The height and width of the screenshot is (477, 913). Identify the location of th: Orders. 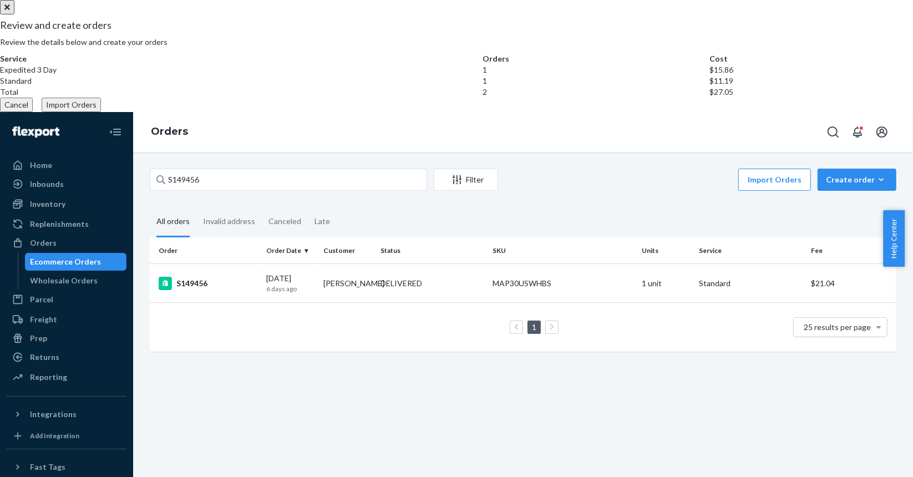
(596, 59).